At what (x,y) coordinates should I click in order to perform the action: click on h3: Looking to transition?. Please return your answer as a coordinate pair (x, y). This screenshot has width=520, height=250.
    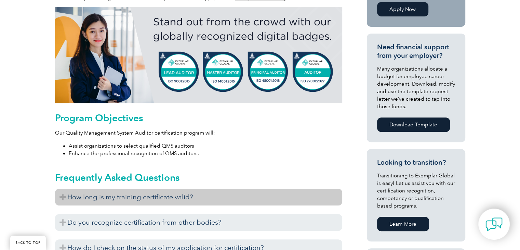
    Looking at the image, I should click on (416, 162).